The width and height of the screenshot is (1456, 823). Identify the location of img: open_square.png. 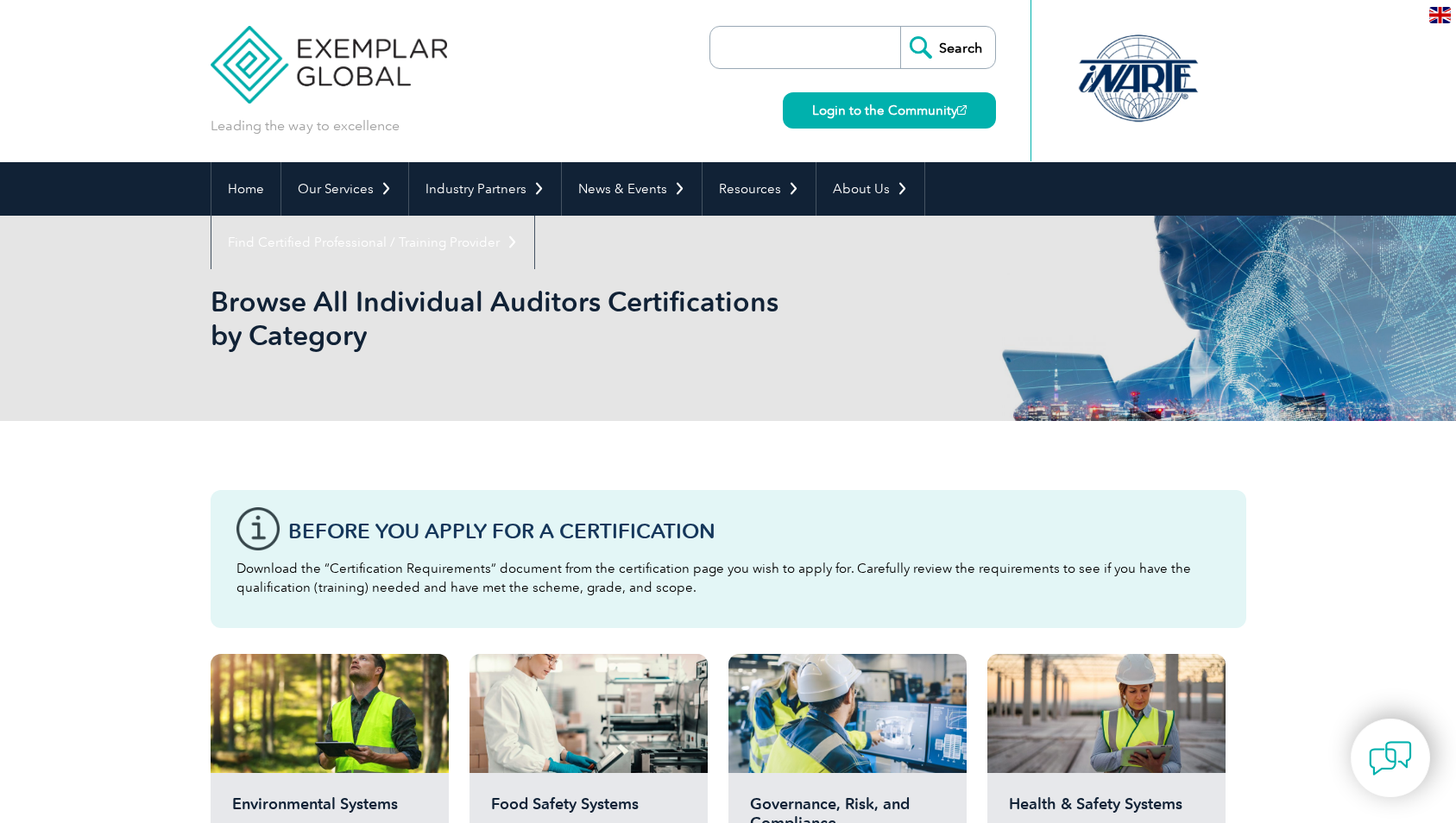
(961, 110).